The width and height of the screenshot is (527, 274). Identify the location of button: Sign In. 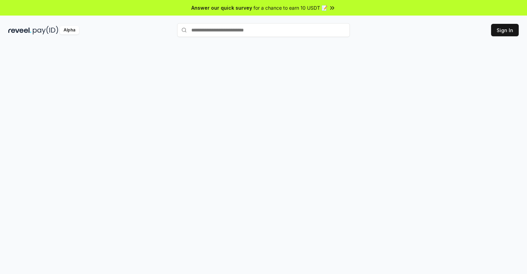
(505, 30).